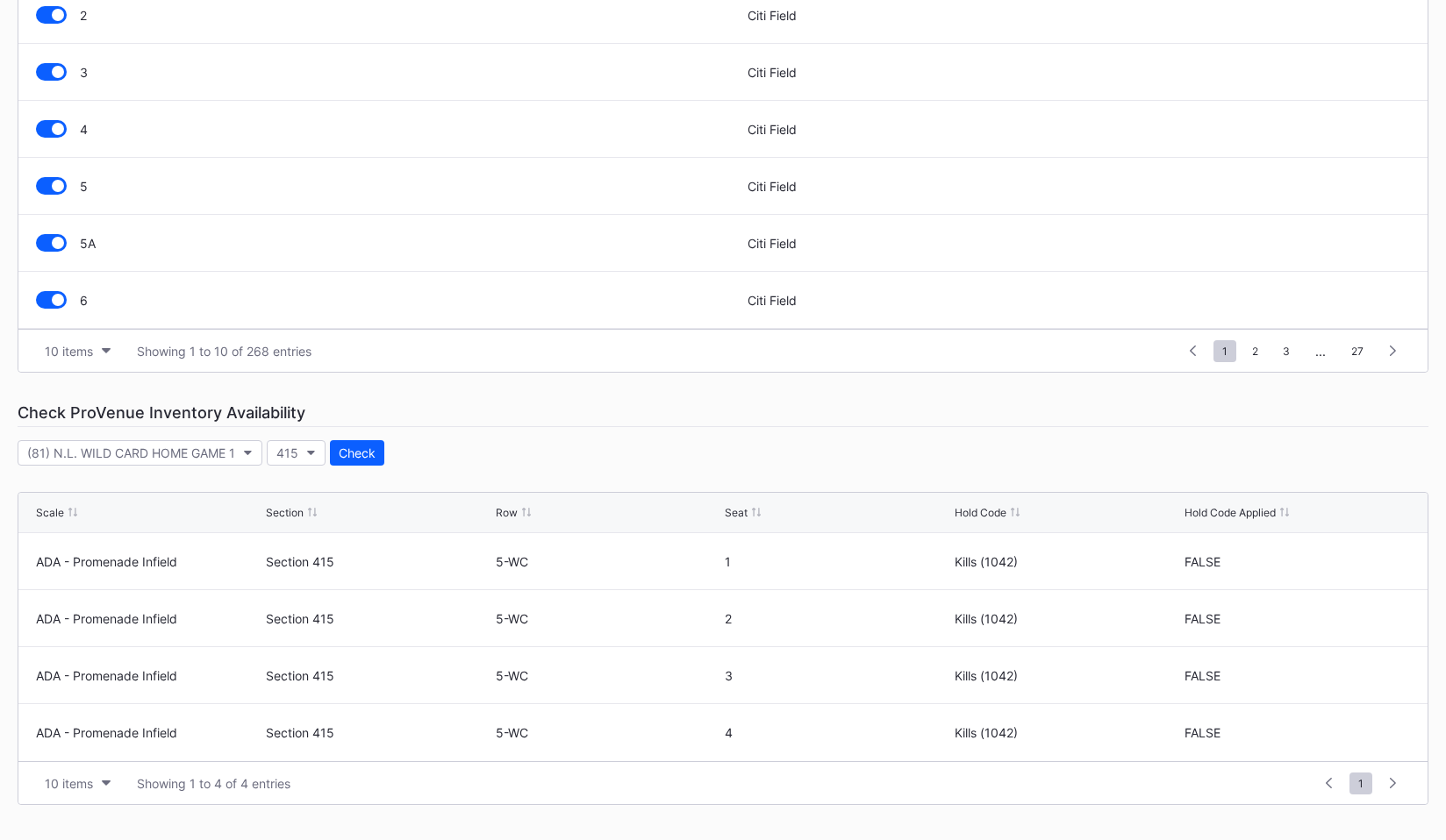 The width and height of the screenshot is (1446, 840). Describe the element at coordinates (506, 512) in the screenshot. I see `div: Row` at that location.